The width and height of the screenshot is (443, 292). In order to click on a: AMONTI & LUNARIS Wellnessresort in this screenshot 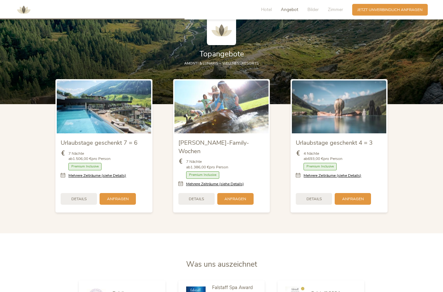, I will do `click(24, 9)`.